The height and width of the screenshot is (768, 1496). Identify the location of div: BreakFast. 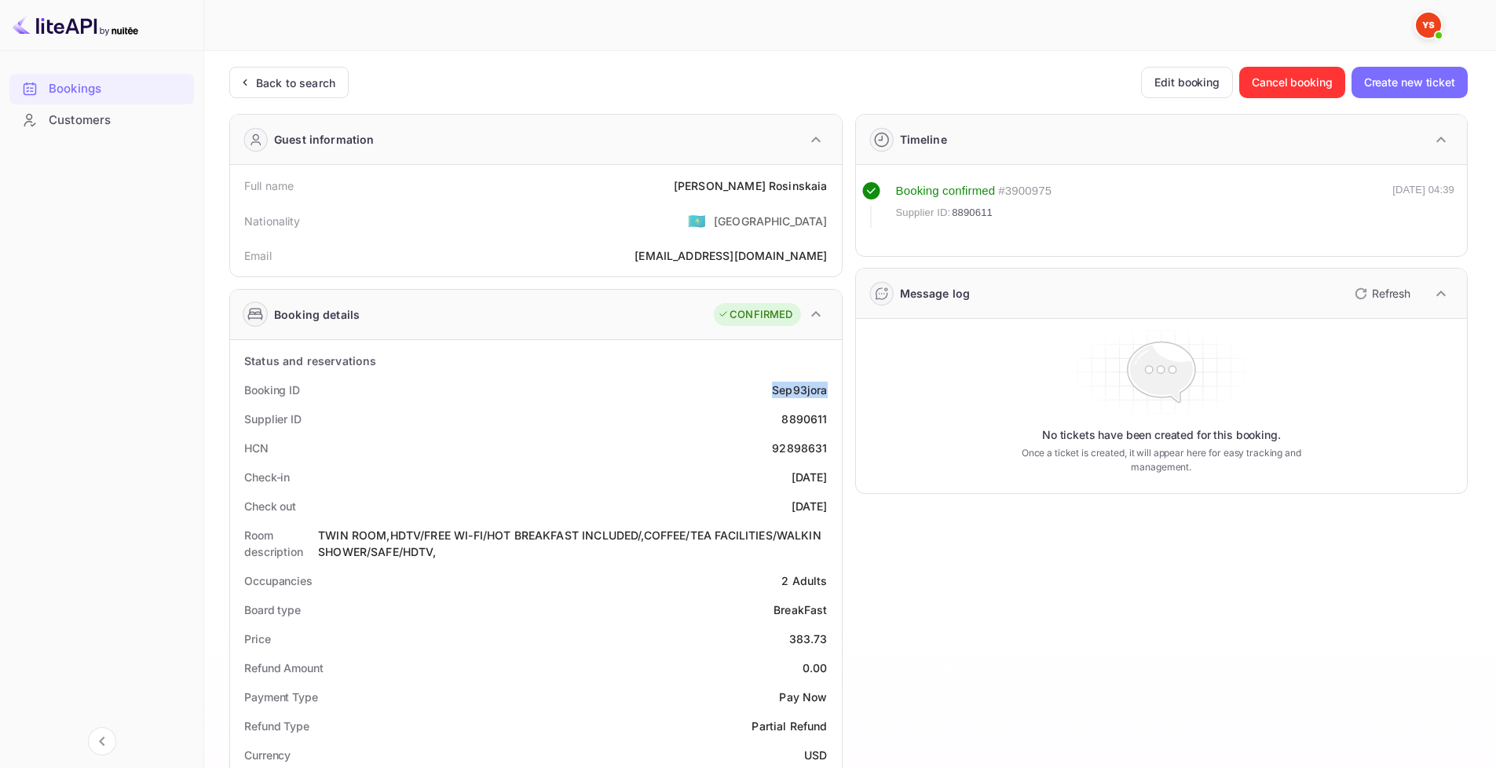
(800, 609).